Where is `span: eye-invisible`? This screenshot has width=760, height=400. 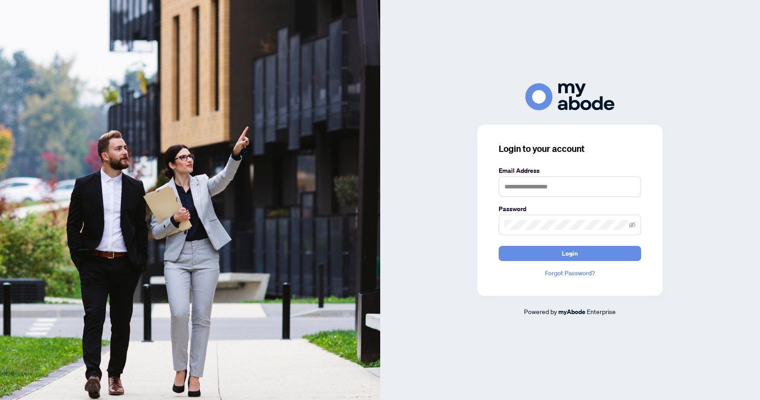 span: eye-invisible is located at coordinates (632, 225).